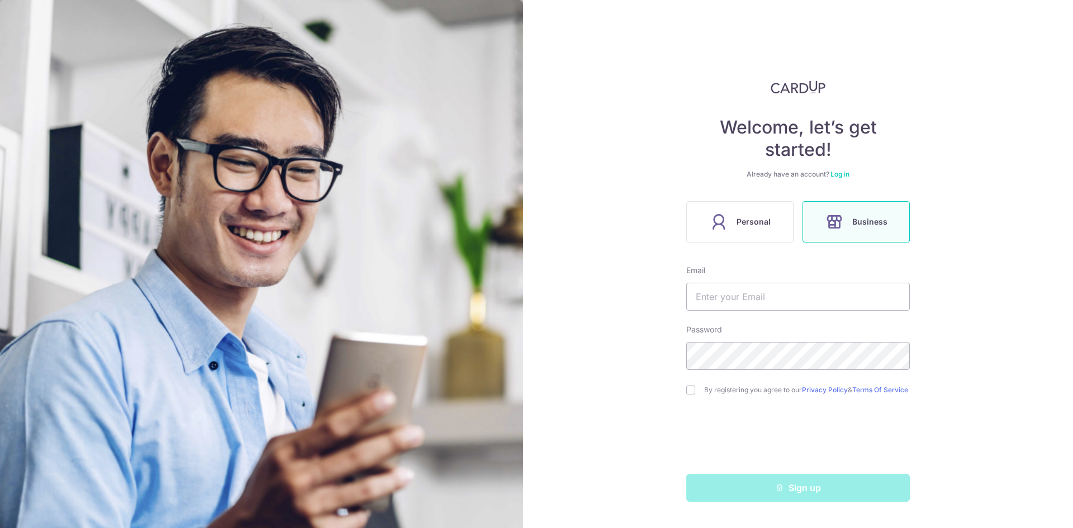 This screenshot has height=528, width=1073. I want to click on label: By registering you agree to our &, so click(807, 390).